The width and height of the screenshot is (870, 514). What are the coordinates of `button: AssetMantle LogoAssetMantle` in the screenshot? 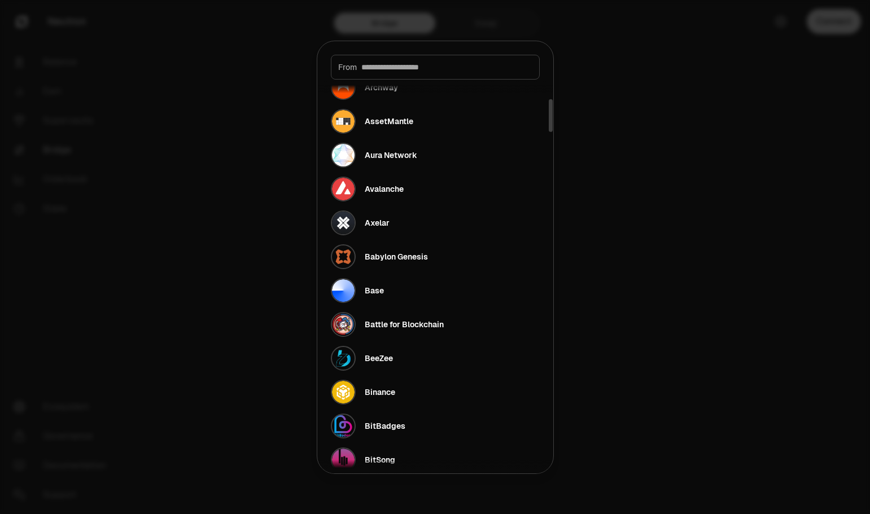 It's located at (435, 121).